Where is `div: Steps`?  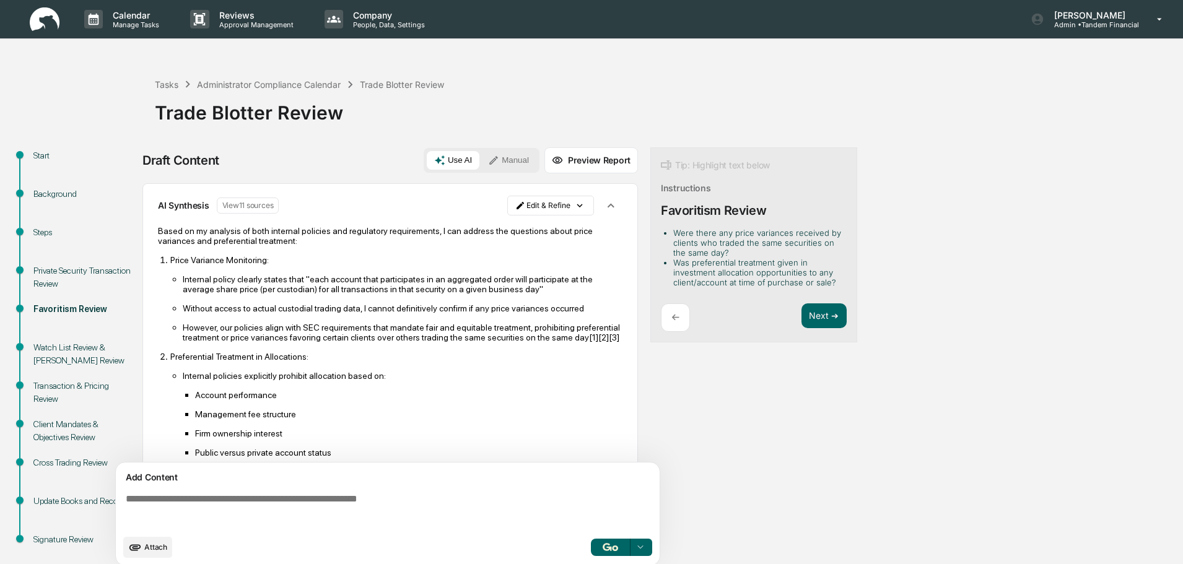
div: Steps is located at coordinates (84, 232).